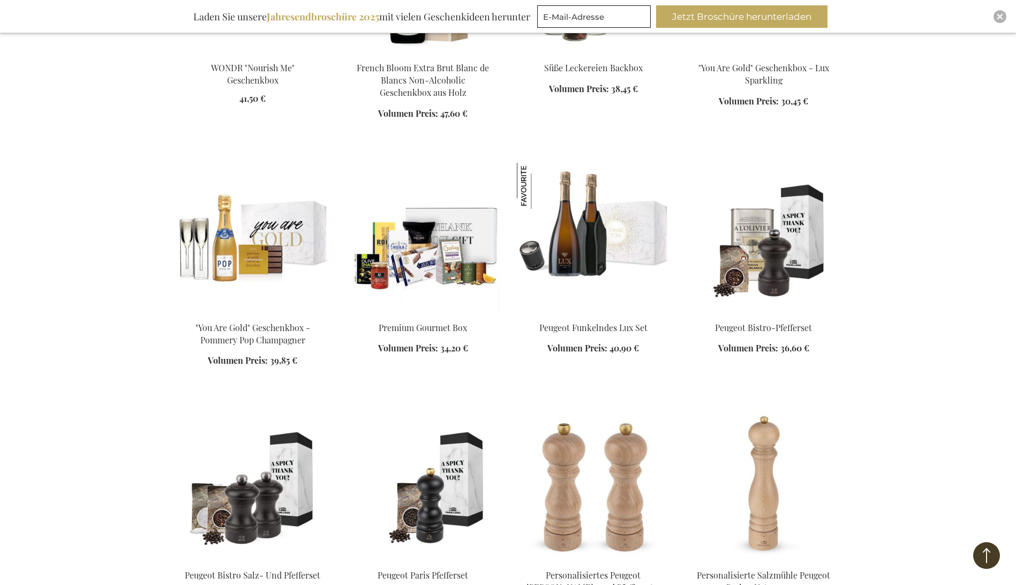 This screenshot has width=1016, height=585. What do you see at coordinates (624, 88) in the screenshot?
I see `span: 38,45 €` at bounding box center [624, 88].